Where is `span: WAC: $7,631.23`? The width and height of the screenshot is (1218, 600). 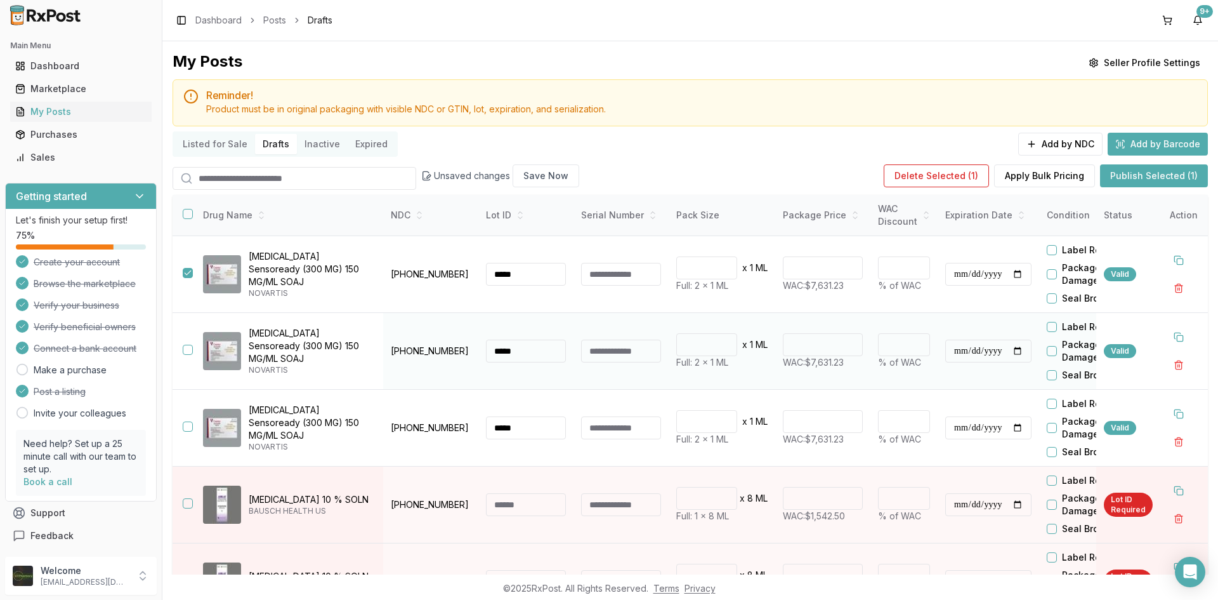
span: WAC: $7,631.23 is located at coordinates (813, 362).